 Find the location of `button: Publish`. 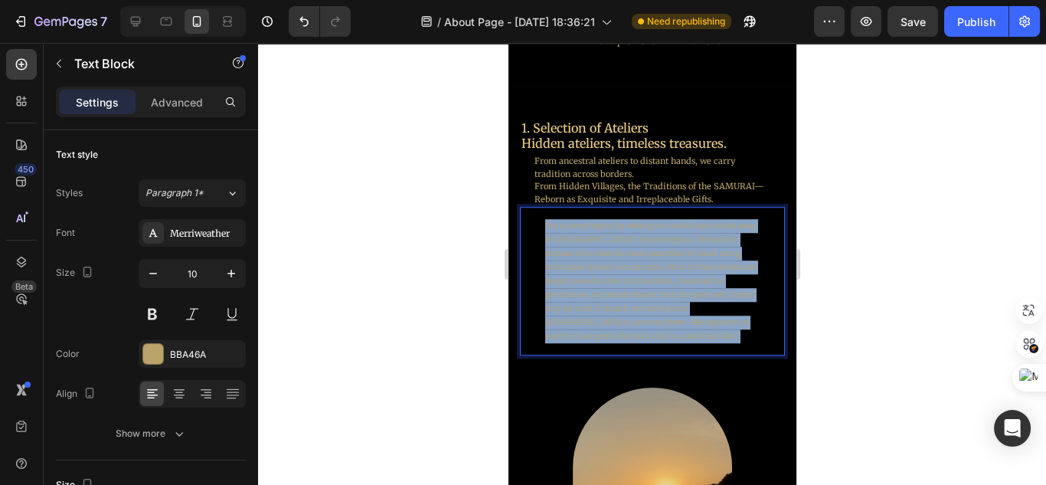

button: Publish is located at coordinates (976, 21).